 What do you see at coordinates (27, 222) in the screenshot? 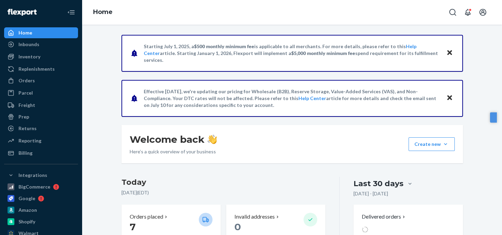
I see `div: Shopify` at bounding box center [27, 222].